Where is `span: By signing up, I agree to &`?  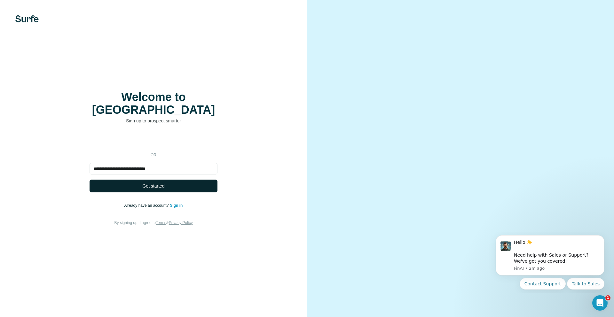 span: By signing up, I agree to & is located at coordinates (154, 223).